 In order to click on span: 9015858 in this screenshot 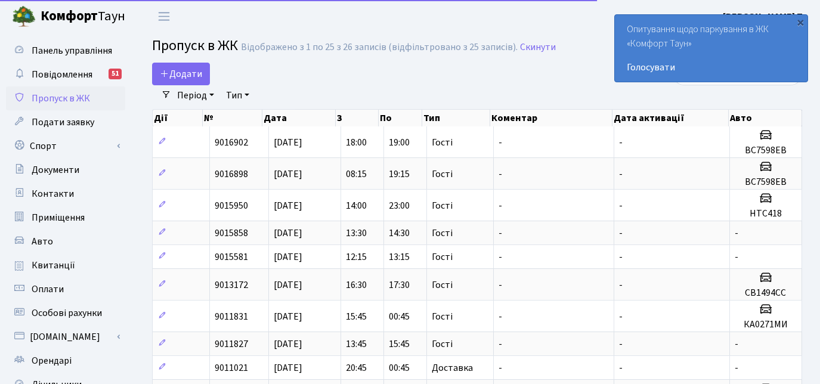, I will do `click(231, 233)`.